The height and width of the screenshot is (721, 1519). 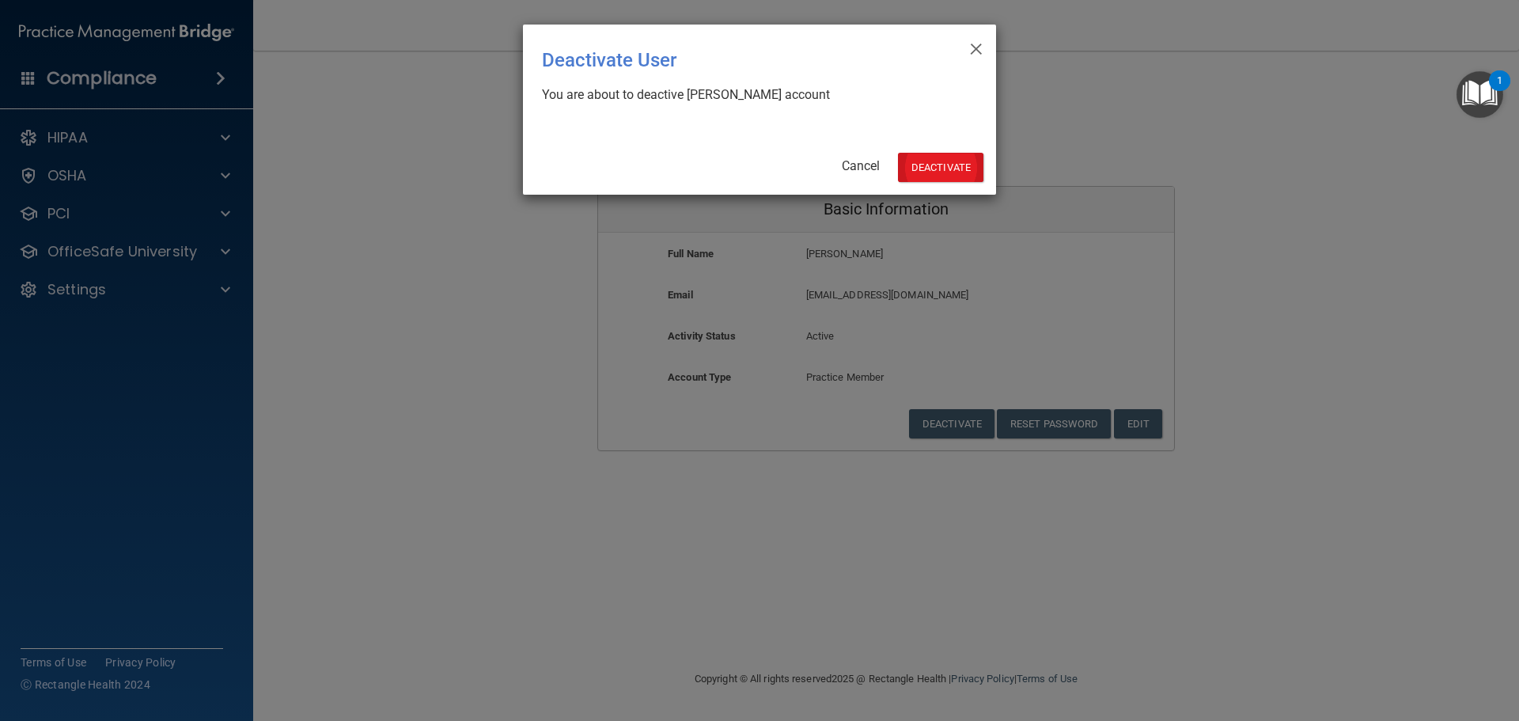 What do you see at coordinates (727, 60) in the screenshot?
I see `div: Deactivate User` at bounding box center [727, 60].